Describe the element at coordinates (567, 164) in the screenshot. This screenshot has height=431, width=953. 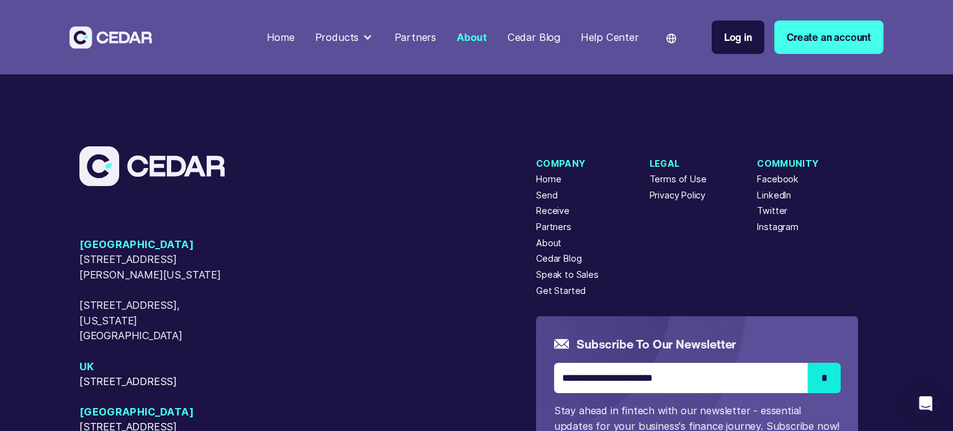
I see `div: Company` at that location.